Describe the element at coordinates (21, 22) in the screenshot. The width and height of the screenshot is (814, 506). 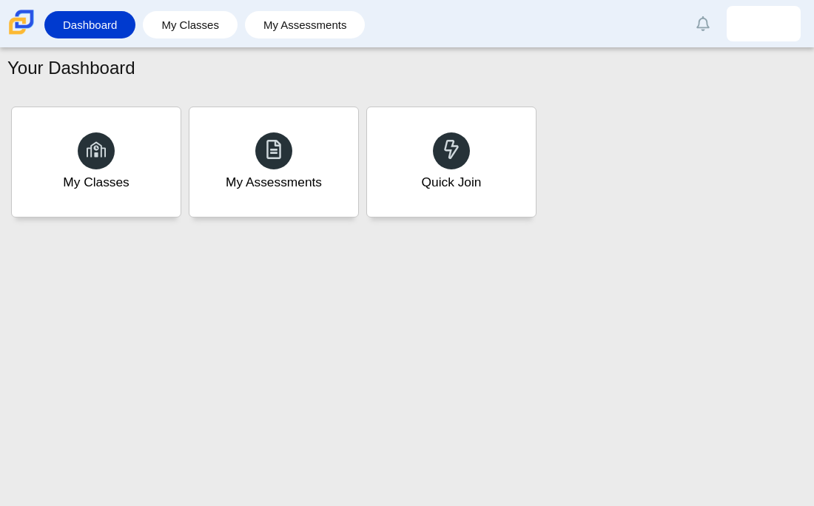
I see `img: Carmen School of Science & Technology` at that location.